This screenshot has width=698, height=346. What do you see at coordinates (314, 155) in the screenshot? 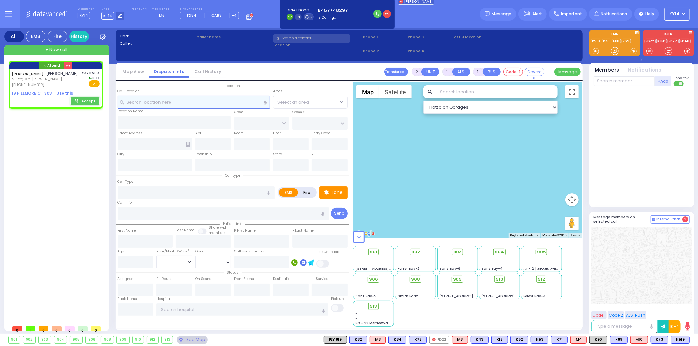
I see `label: ZIP` at bounding box center [314, 155].